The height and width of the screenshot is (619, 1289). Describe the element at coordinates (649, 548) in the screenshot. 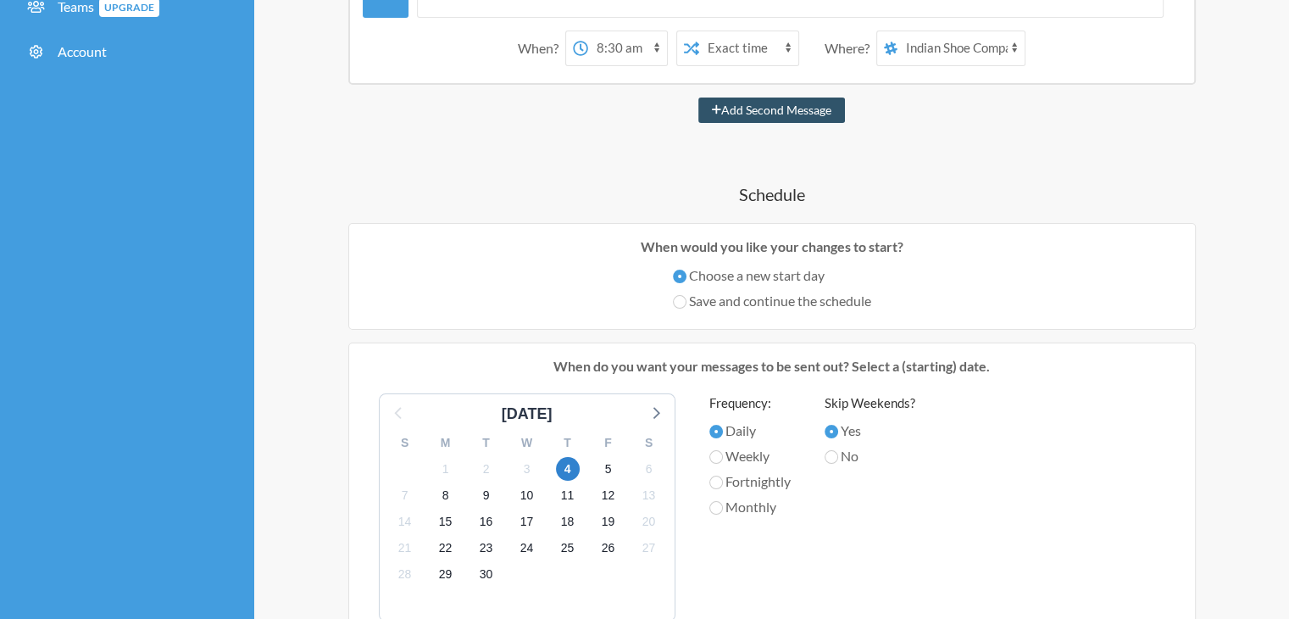

I see `span: Monday, October 27, 2025` at that location.